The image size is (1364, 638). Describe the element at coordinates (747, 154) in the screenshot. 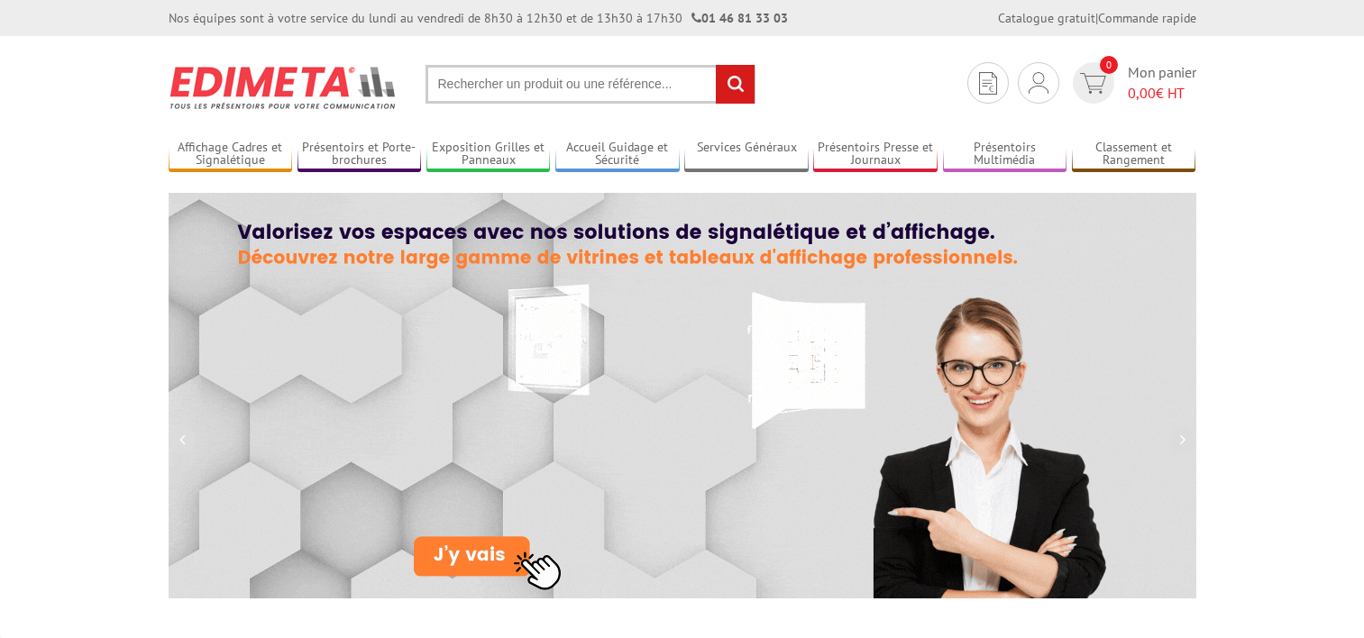

I see `a: Services Généraux` at that location.